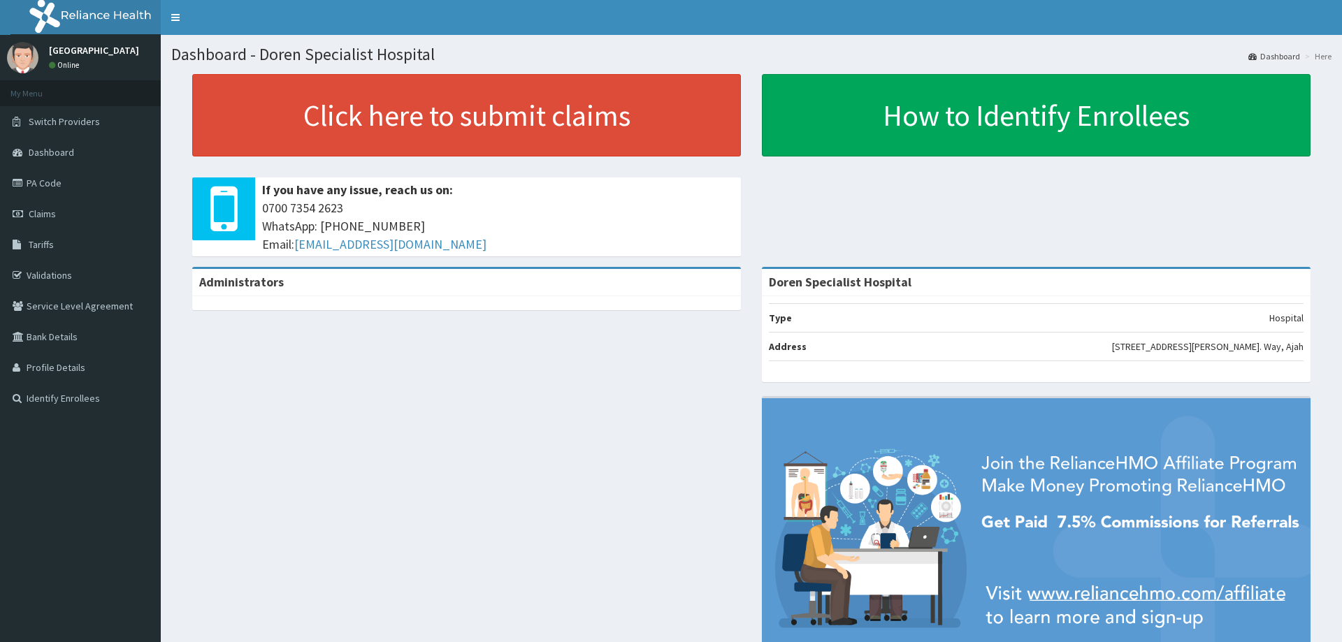  Describe the element at coordinates (41, 245) in the screenshot. I see `span: Tariffs` at that location.